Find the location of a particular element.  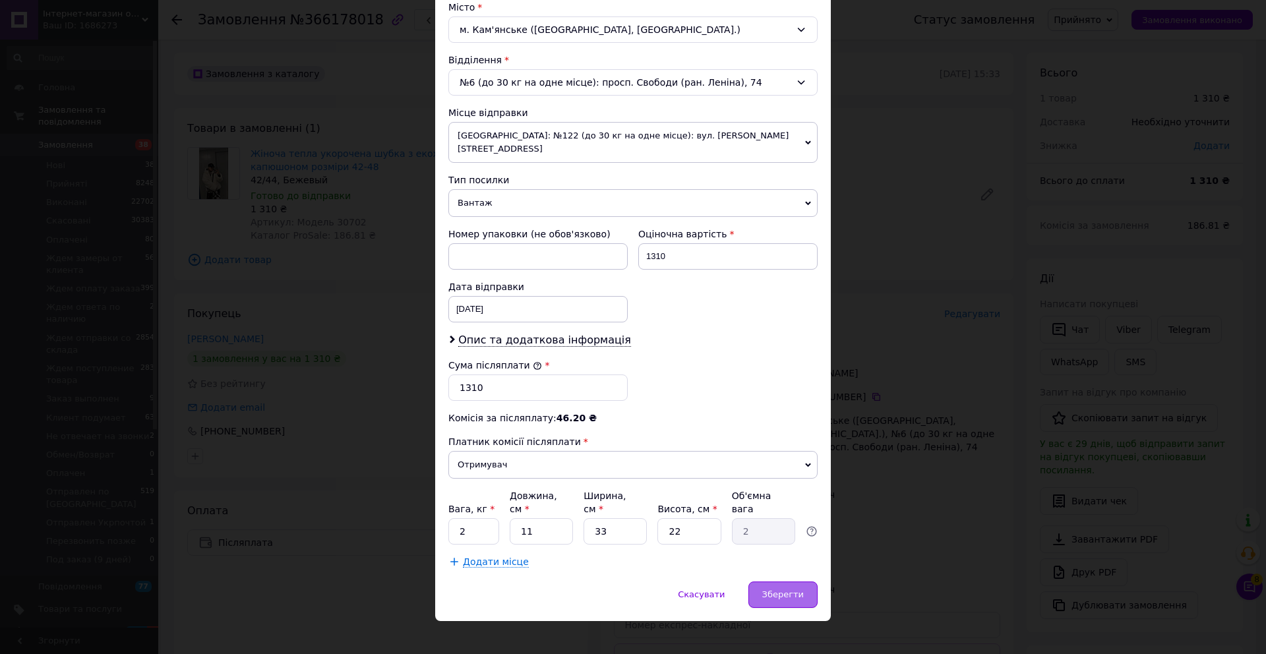

label: Ширина, см is located at coordinates (605, 502).